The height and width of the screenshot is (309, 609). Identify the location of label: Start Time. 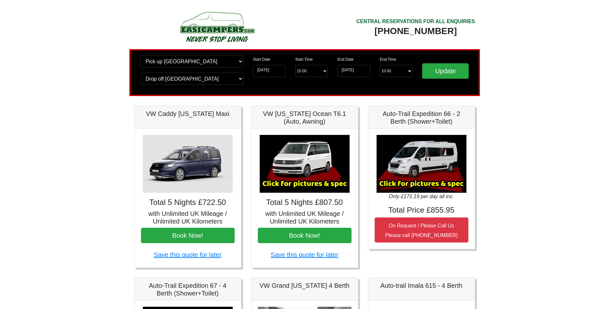
(304, 59).